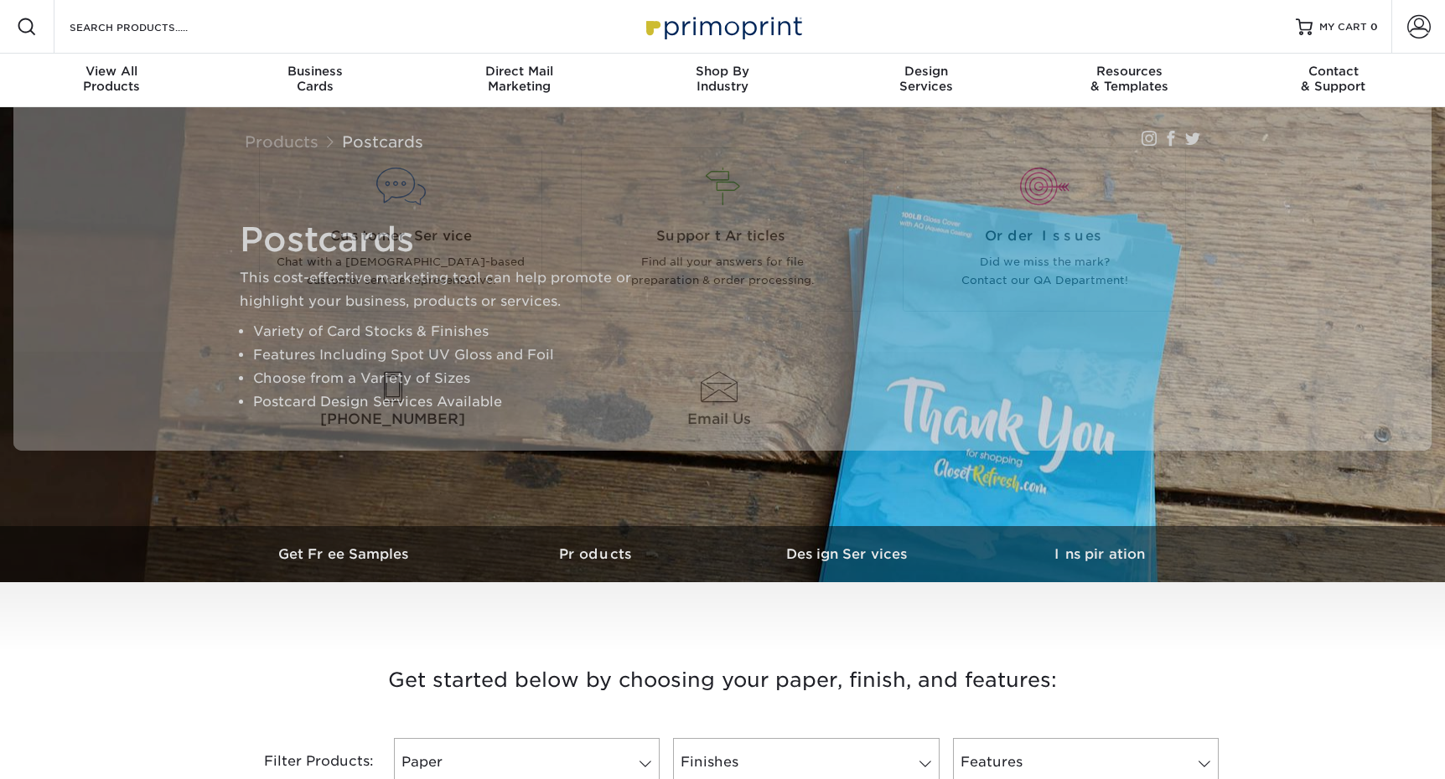 Image resolution: width=1445 pixels, height=779 pixels. Describe the element at coordinates (1129, 79) in the screenshot. I see `div: & Templates` at that location.